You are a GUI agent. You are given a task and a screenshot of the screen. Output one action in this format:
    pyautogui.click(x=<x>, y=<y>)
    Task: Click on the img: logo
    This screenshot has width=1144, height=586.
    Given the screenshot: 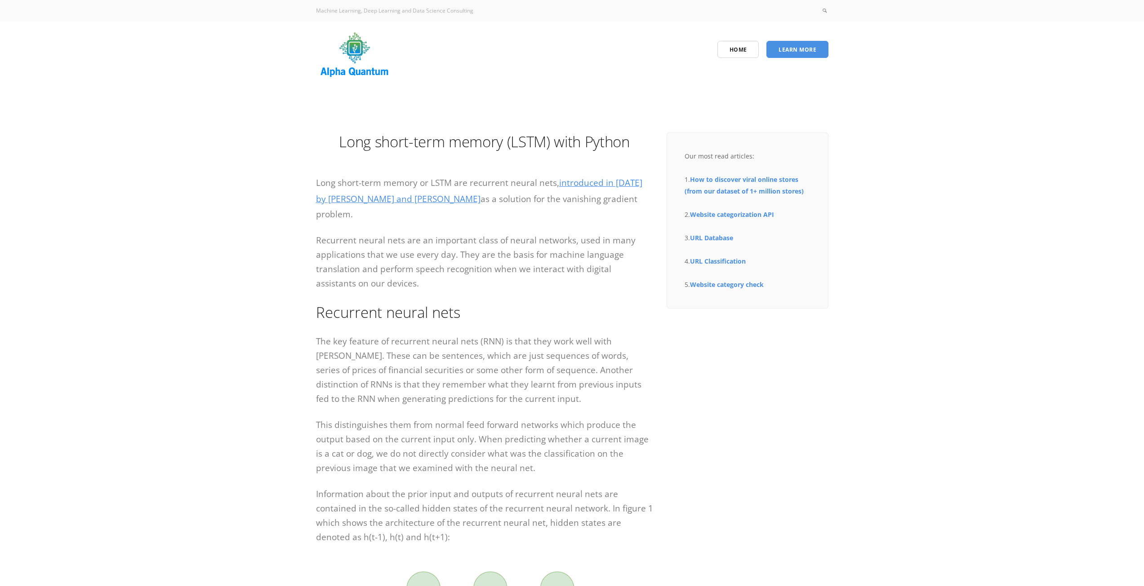 What is the action you would take?
    pyautogui.click(x=355, y=55)
    